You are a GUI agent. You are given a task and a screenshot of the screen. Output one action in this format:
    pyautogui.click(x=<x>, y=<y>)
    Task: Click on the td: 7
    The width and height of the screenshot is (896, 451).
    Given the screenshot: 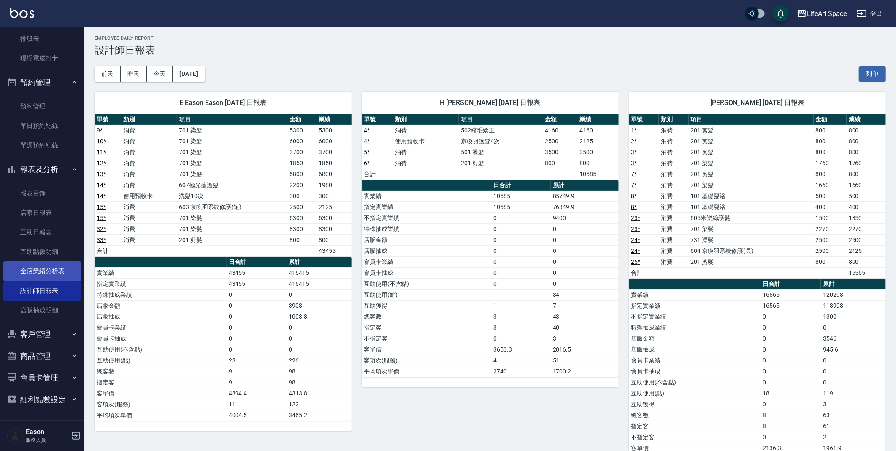 What is the action you would take?
    pyautogui.click(x=584, y=306)
    